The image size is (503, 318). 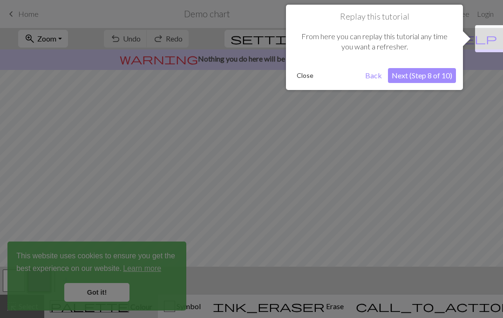 I want to click on button: Close, so click(x=305, y=75).